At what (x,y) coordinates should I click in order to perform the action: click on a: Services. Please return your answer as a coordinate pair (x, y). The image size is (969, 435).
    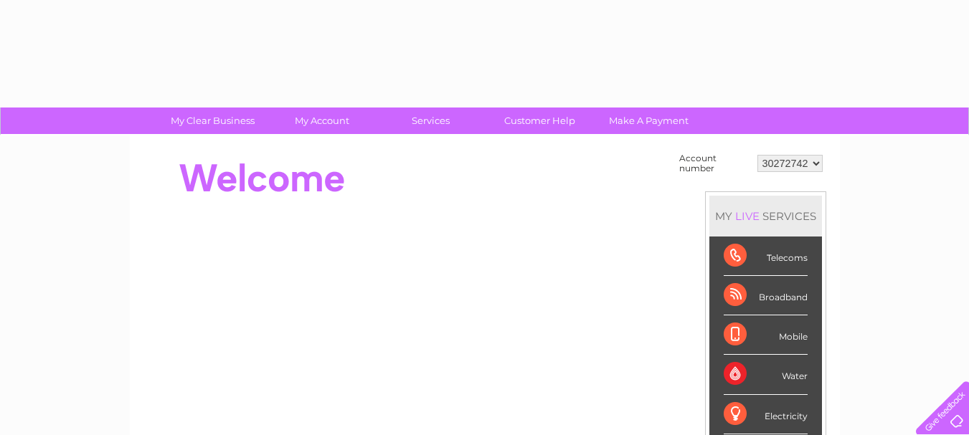
    Looking at the image, I should click on (430, 120).